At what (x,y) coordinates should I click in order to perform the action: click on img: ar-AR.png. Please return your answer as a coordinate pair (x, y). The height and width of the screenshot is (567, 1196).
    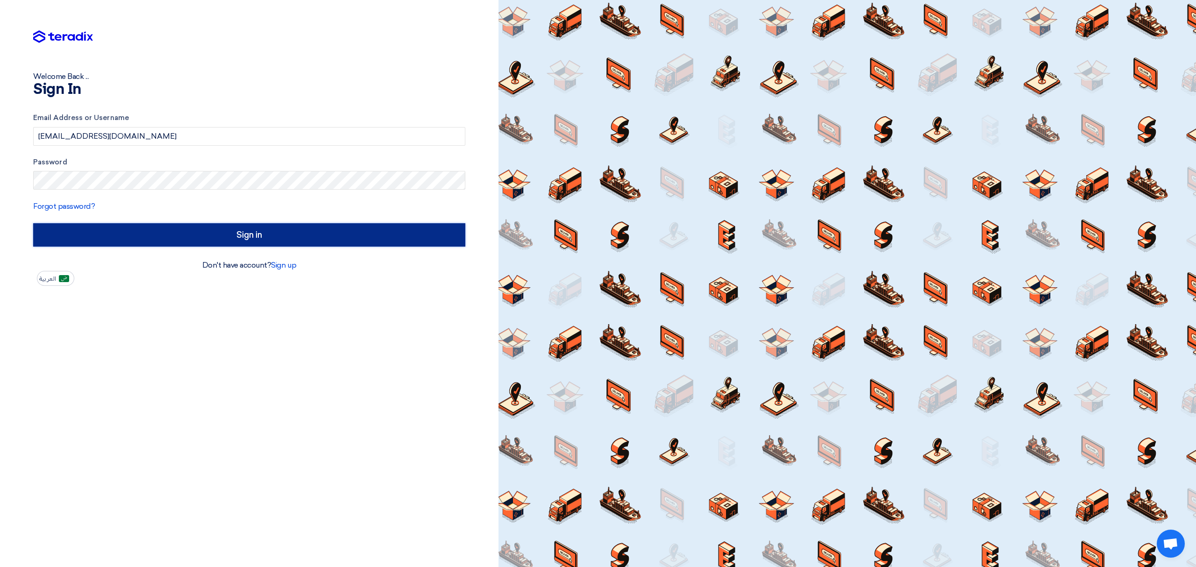
    Looking at the image, I should click on (64, 278).